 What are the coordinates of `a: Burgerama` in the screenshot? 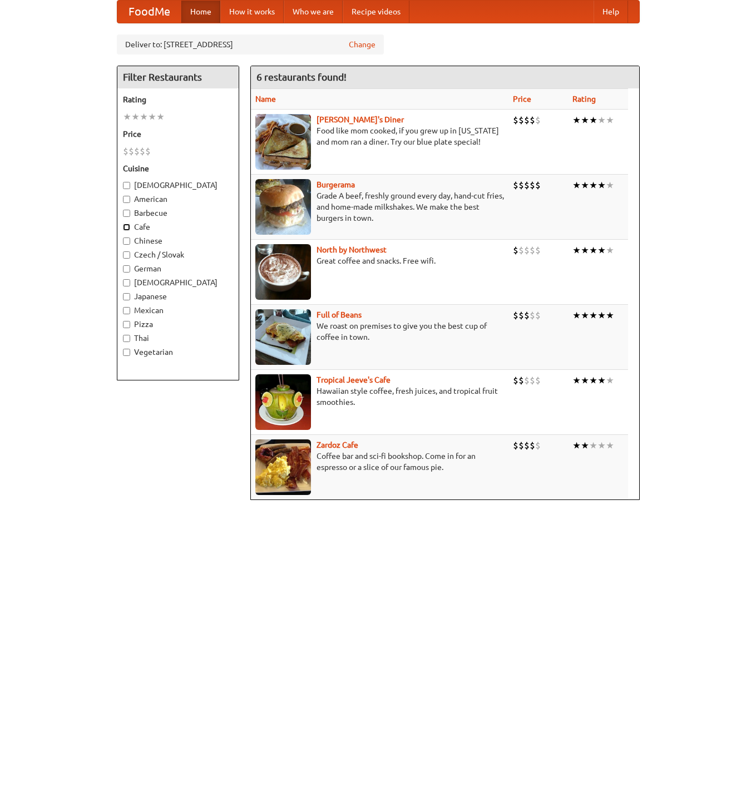 It's located at (335, 185).